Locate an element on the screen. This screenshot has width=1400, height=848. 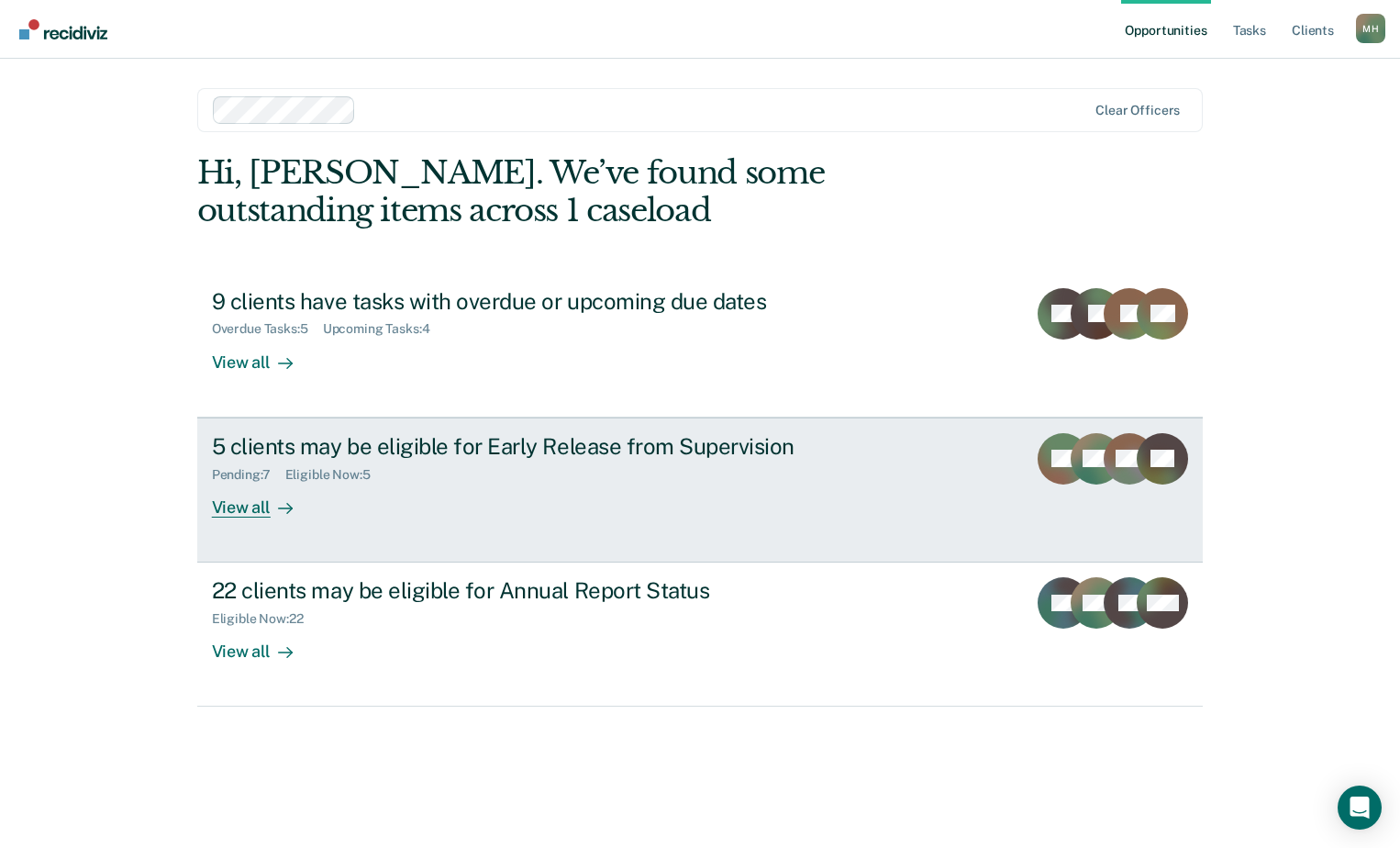
a: 22 clients may be eligible for Annual Report StatusEligible Now:22View all is located at coordinates (700, 634).